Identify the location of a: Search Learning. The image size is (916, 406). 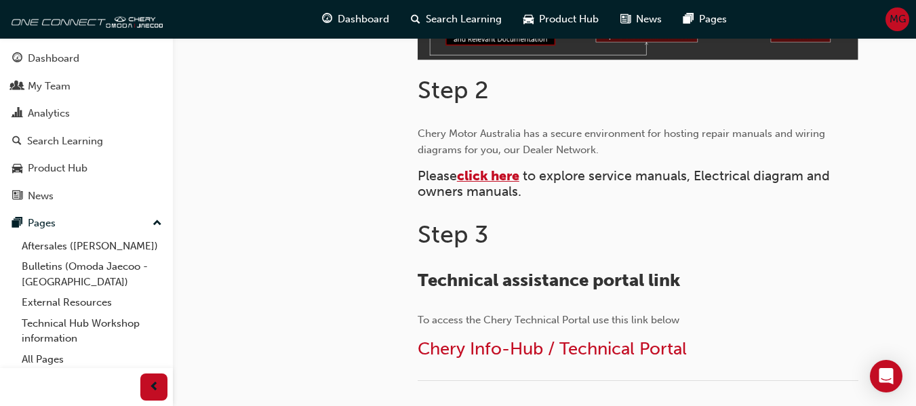
(86, 141).